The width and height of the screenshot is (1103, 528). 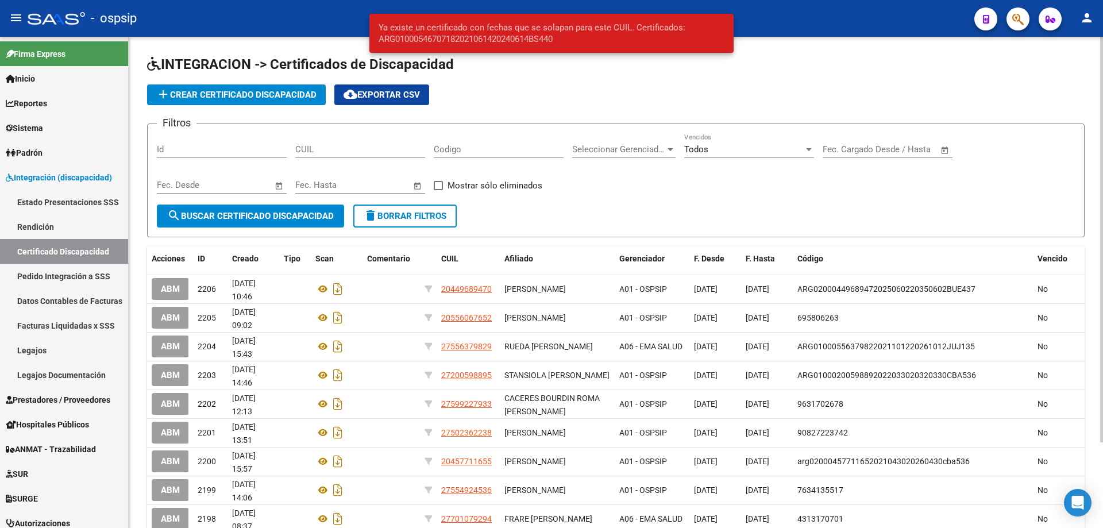 I want to click on span: F. Hasta, so click(x=760, y=259).